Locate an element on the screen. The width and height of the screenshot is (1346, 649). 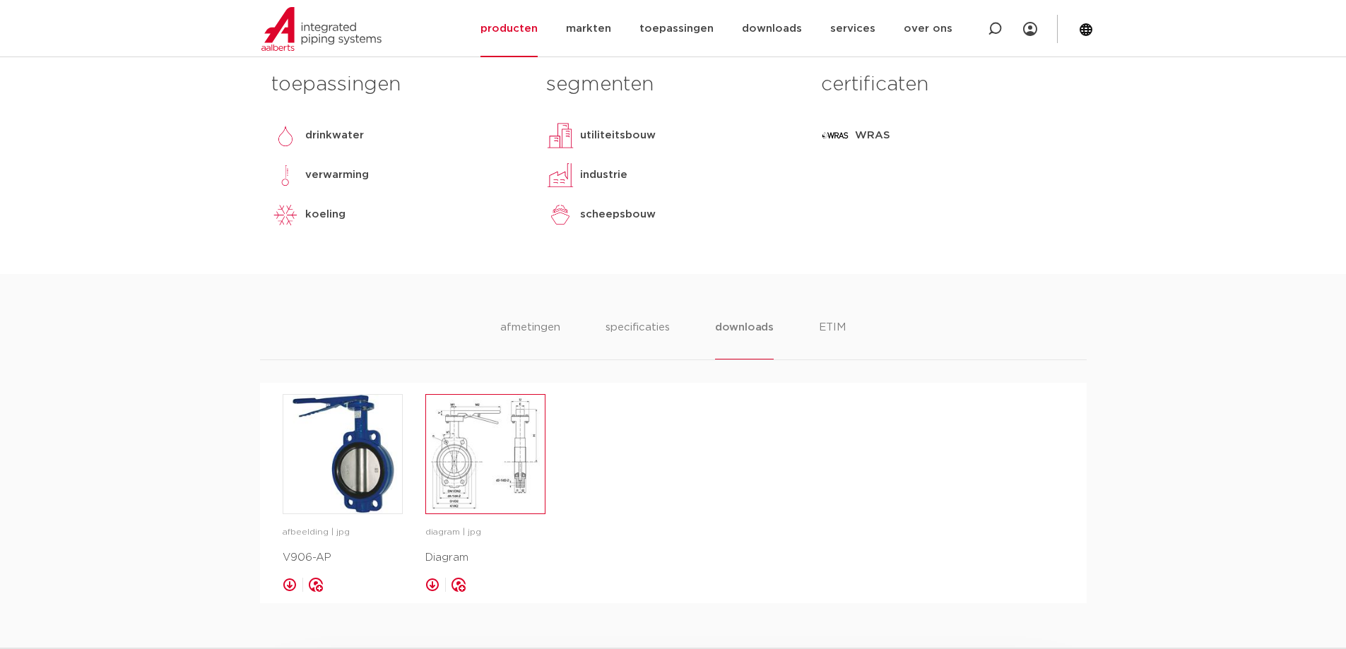
p: koeling is located at coordinates (325, 215).